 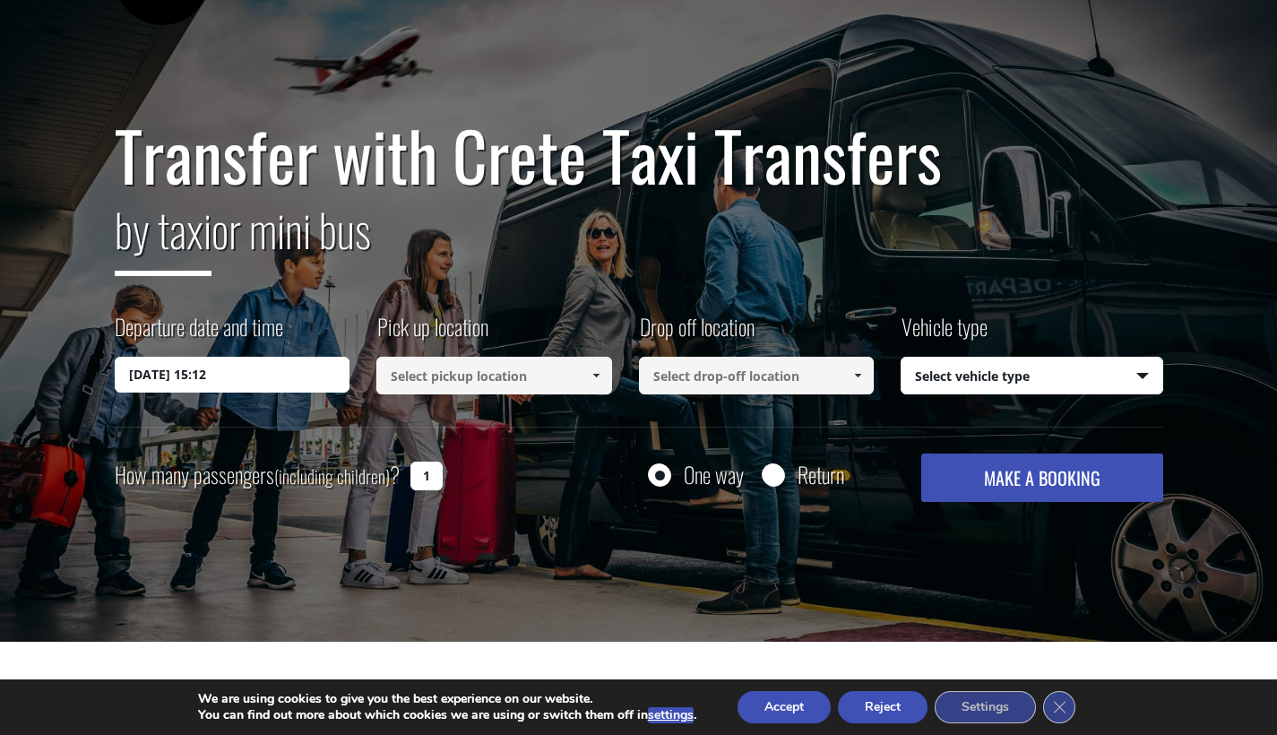 What do you see at coordinates (199, 333) in the screenshot?
I see `label: Departure date and time` at bounding box center [199, 333].